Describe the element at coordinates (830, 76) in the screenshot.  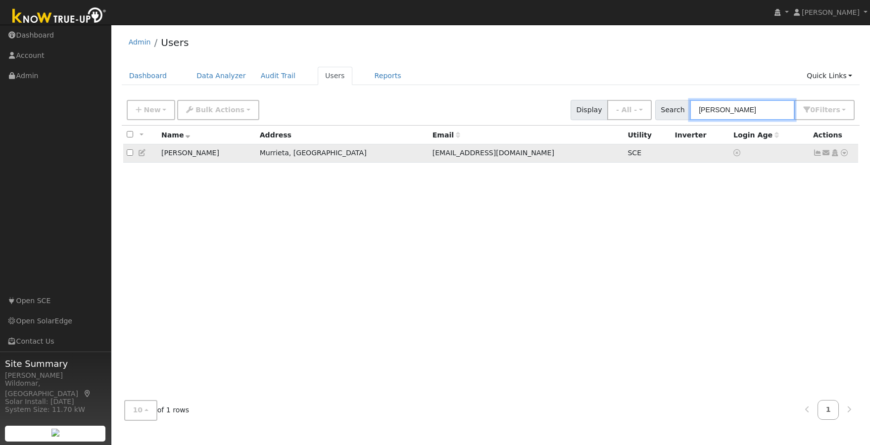
I see `a: Quick Links` at that location.